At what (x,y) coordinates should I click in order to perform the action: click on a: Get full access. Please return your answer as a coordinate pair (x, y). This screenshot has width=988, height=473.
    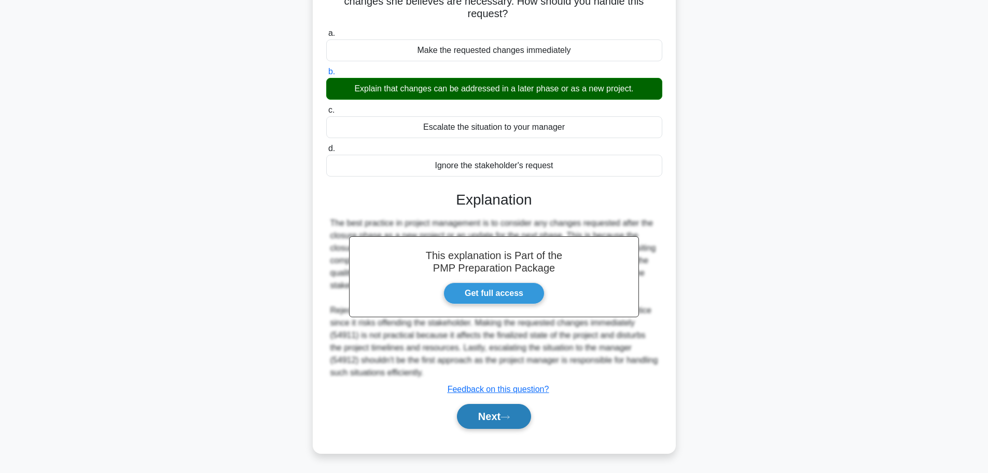
    Looking at the image, I should click on (494, 293).